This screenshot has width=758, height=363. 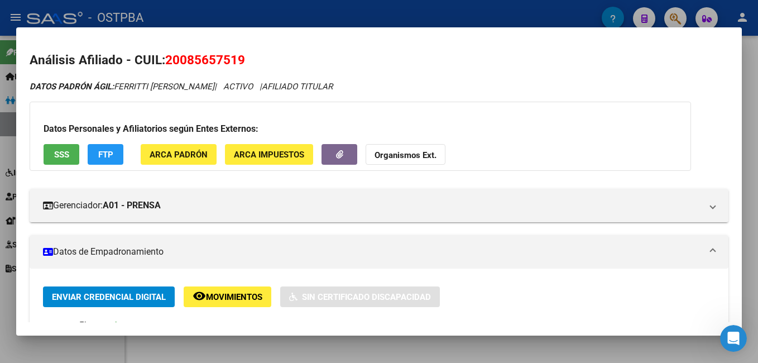 What do you see at coordinates (360, 297) in the screenshot?
I see `button: Sin Certificado Discapacidad` at bounding box center [360, 297].